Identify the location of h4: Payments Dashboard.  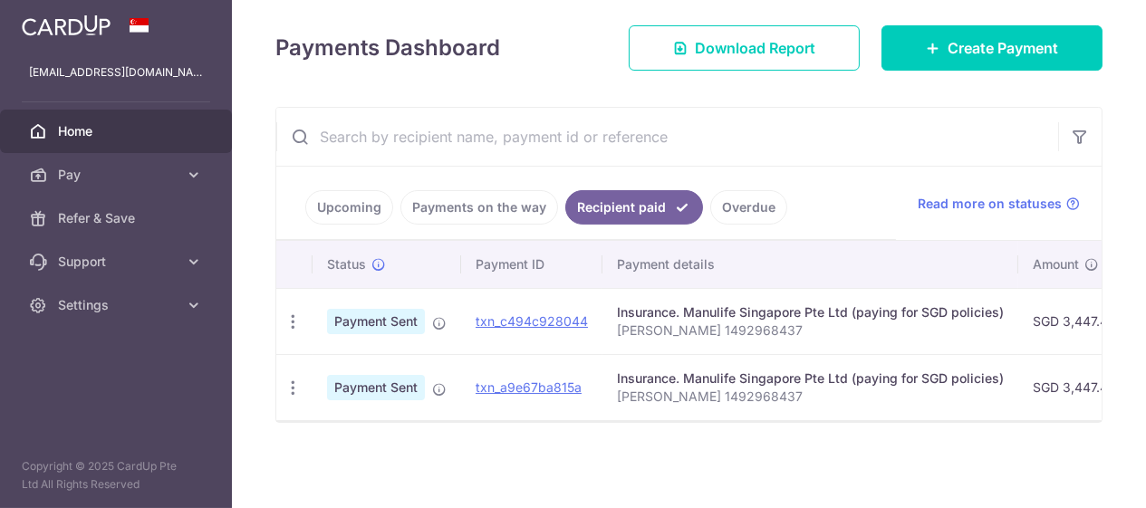
(388, 48).